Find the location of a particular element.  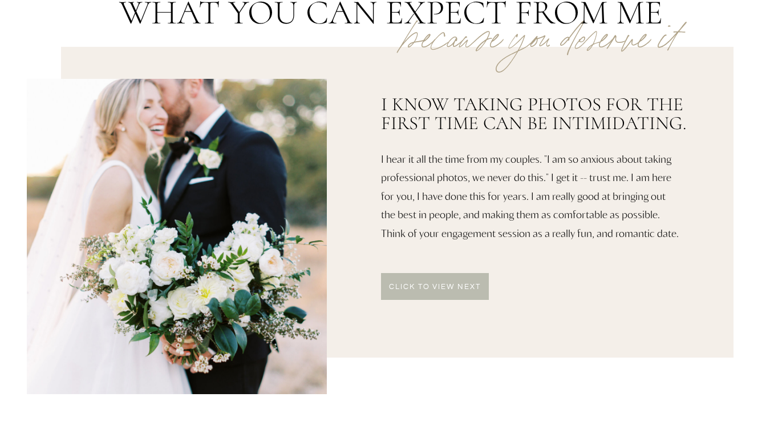

p: click to VIEW NEXT is located at coordinates (435, 288).